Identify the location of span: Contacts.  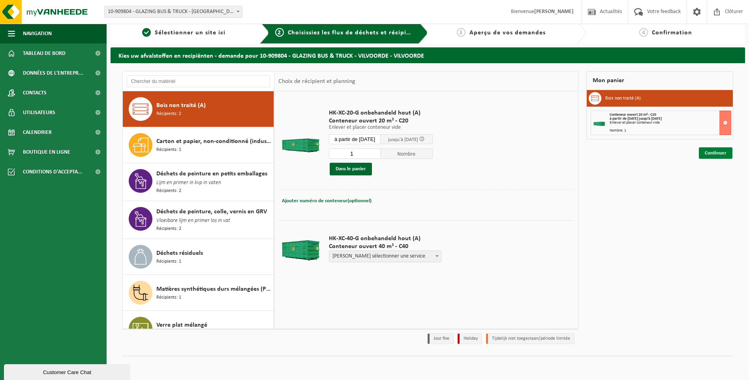
(35, 93).